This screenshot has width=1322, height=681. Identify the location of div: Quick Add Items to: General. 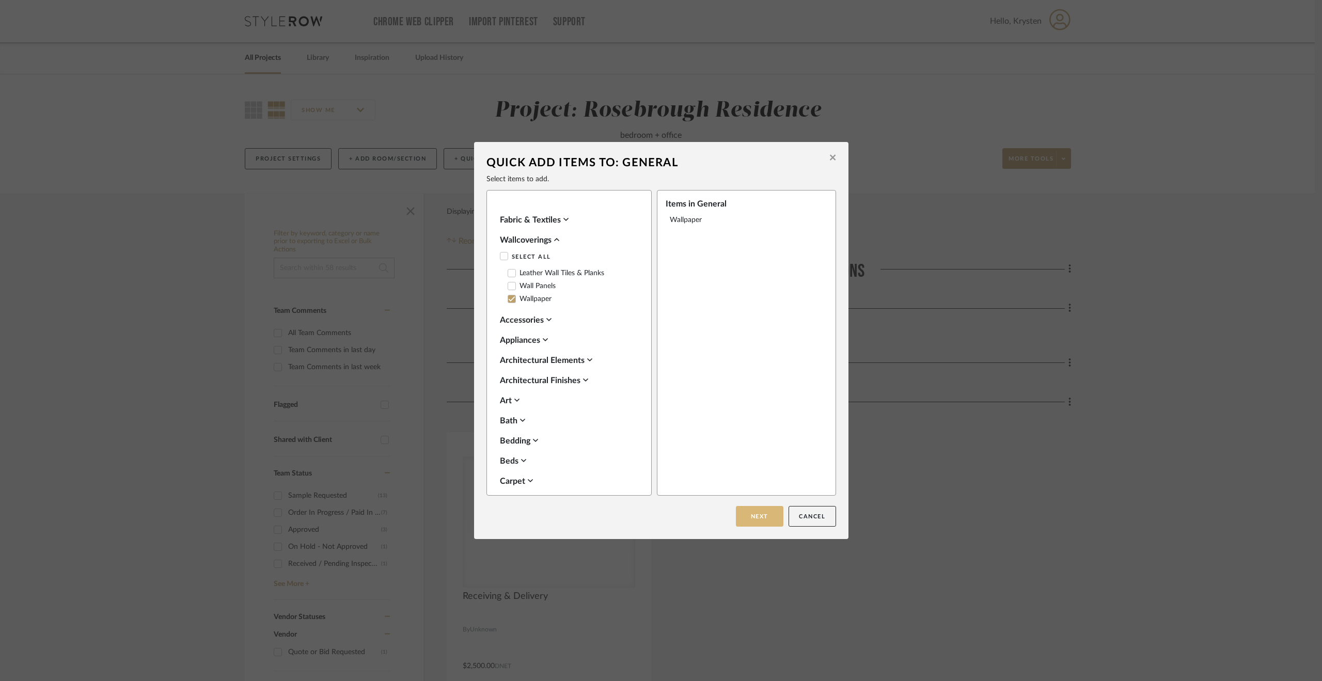
(656, 163).